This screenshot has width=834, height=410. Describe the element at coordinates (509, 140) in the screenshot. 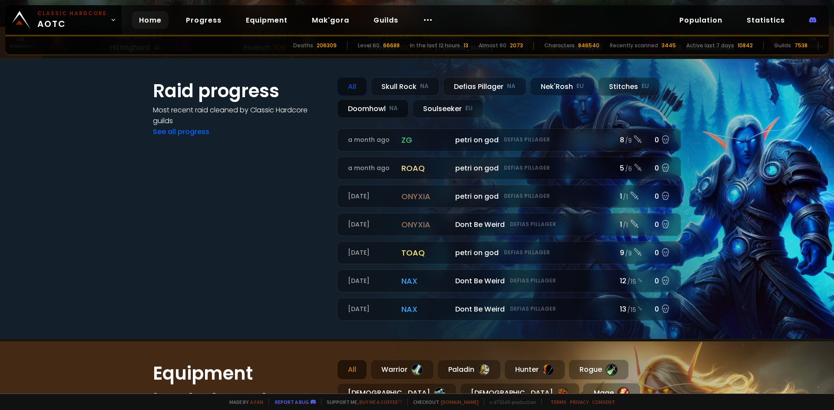

I see `a: a month agozgpetri on godDefias Pillager8 /90` at that location.